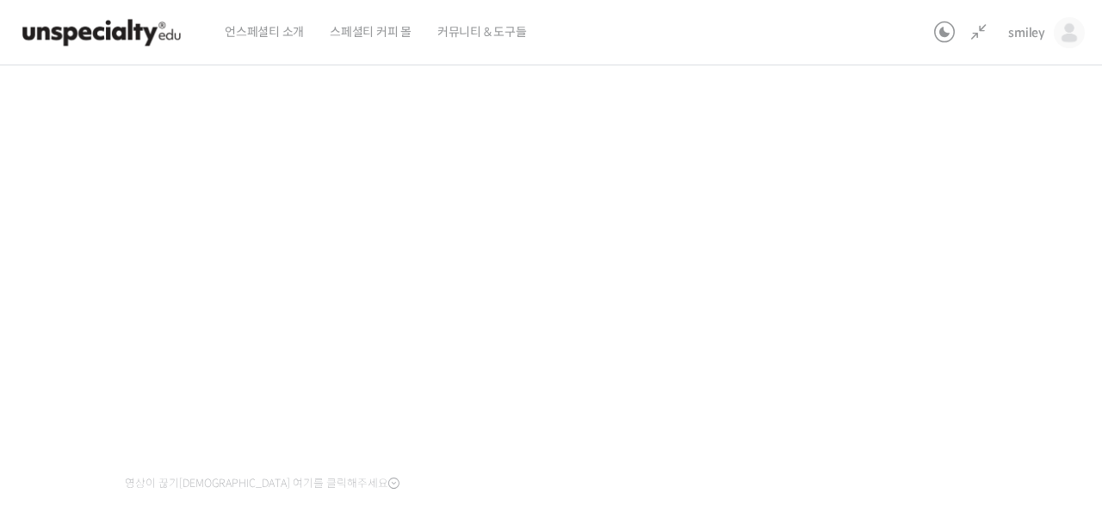 The height and width of the screenshot is (506, 1102). What do you see at coordinates (276, 385) in the screenshot?
I see `a: 설정` at bounding box center [276, 385].